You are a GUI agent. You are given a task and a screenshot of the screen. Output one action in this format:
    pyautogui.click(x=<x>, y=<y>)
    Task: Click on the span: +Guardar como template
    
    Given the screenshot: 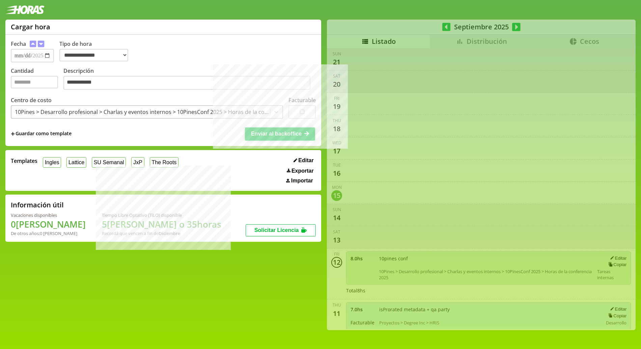 What is the action you would take?
    pyautogui.click(x=41, y=134)
    